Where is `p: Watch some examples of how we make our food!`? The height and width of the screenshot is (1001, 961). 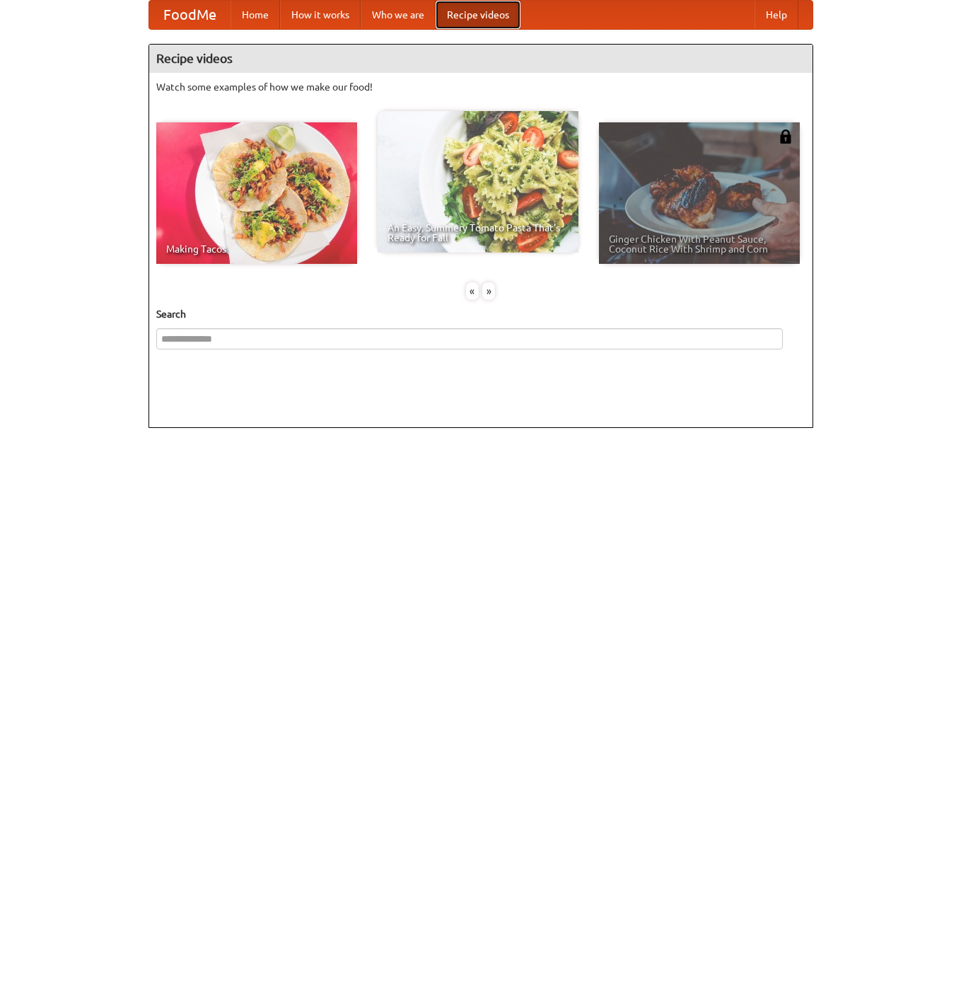
p: Watch some examples of how we make our food! is located at coordinates (481, 87).